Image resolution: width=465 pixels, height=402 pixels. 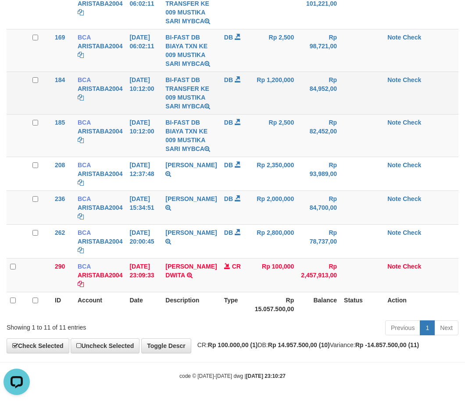 What do you see at coordinates (100, 304) in the screenshot?
I see `th: Account` at bounding box center [100, 304].